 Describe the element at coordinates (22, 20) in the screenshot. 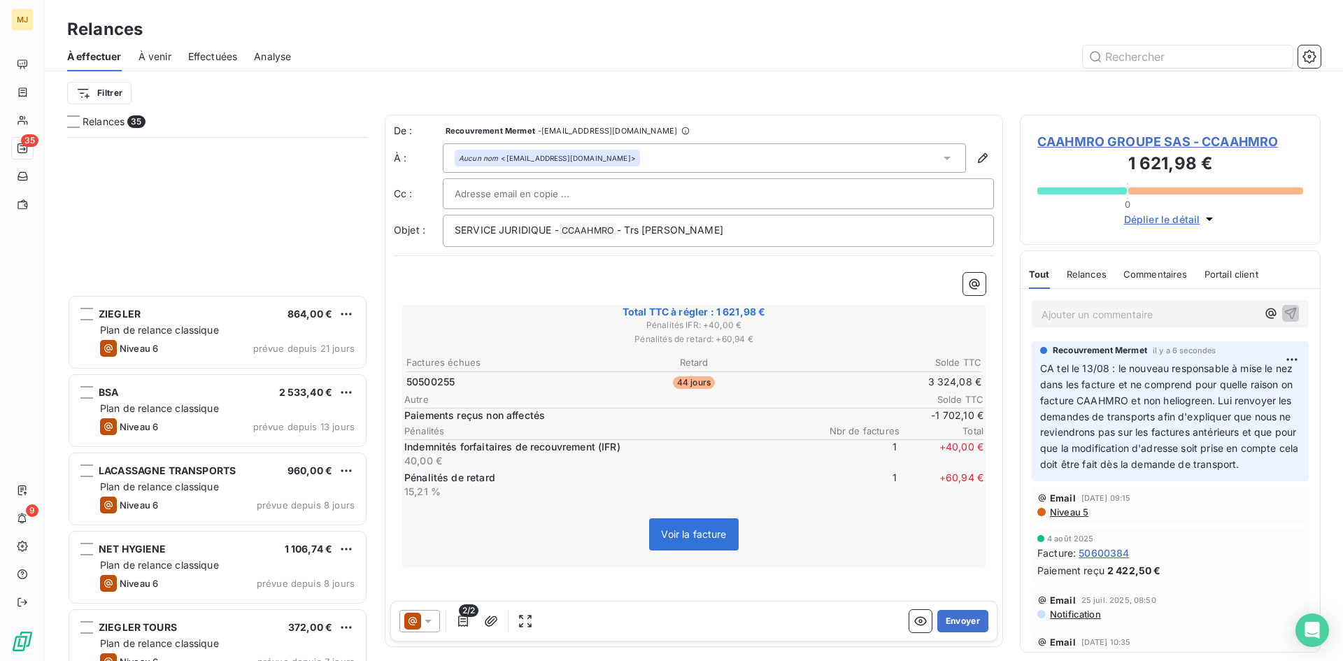

I see `div: MJ` at that location.